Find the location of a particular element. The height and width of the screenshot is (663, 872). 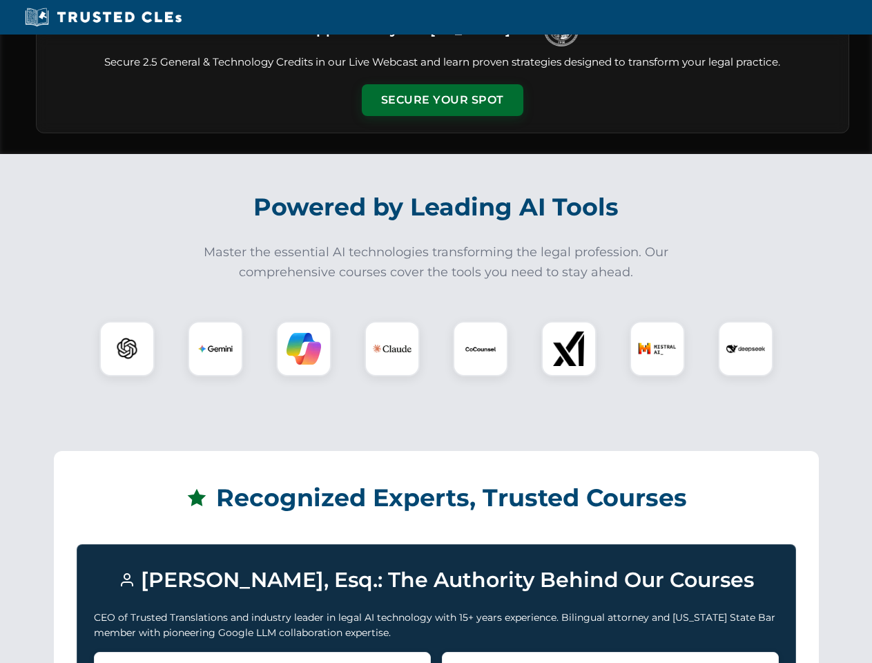

p: CEO of Trusted Translations and industry leader in legal AI technology with 15+ years experience.... is located at coordinates (436, 625).